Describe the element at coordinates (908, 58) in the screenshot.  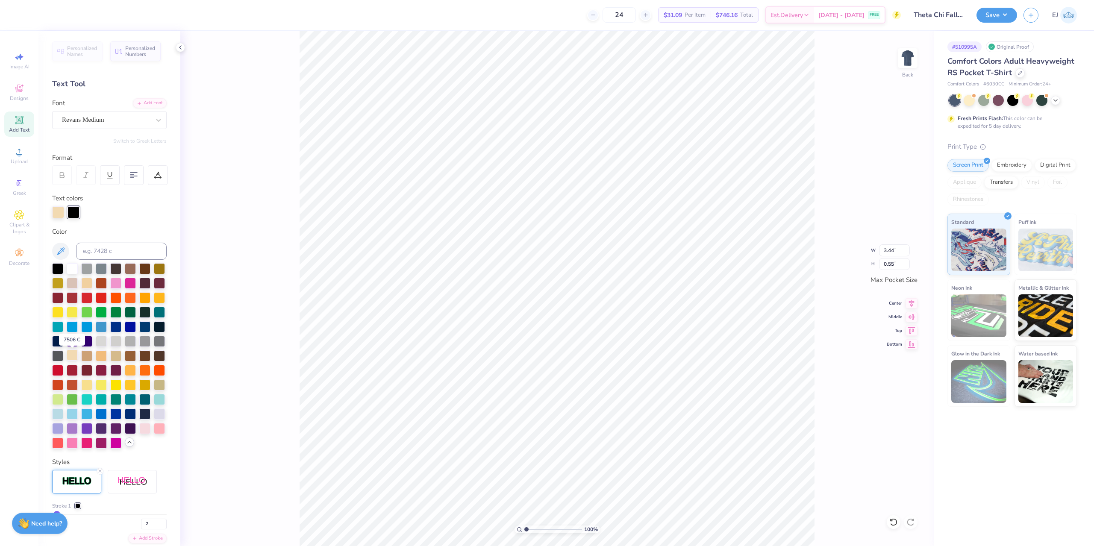
I see `img: Back` at that location.